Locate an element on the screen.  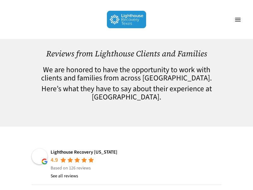
a: See all reviews is located at coordinates (64, 176).